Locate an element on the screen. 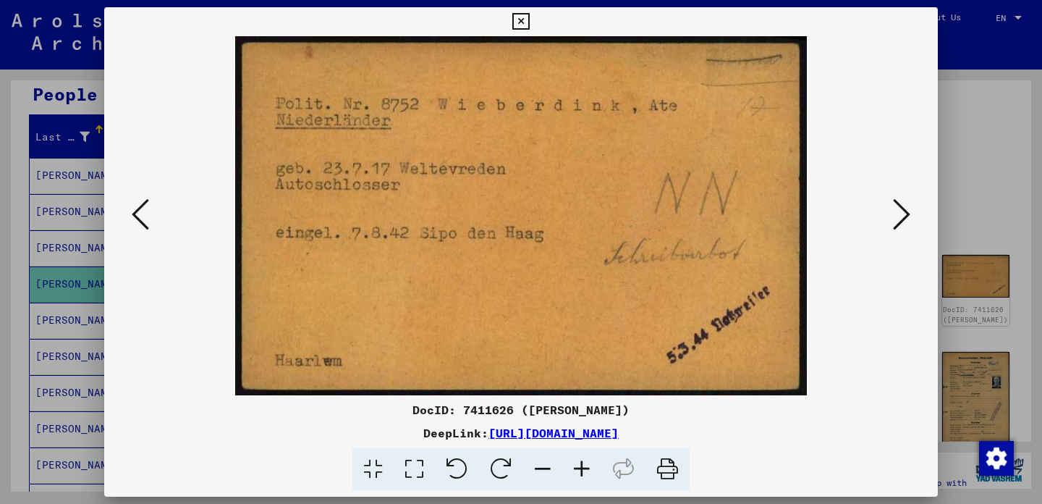 This screenshot has width=1042, height=504. div: Change consent is located at coordinates (995, 457).